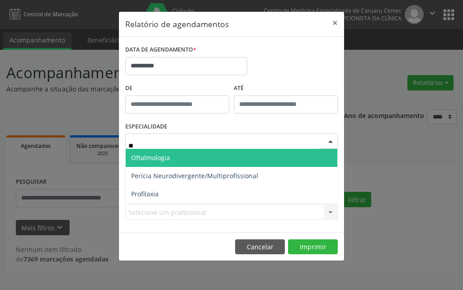 The height and width of the screenshot is (290, 463). What do you see at coordinates (313, 247) in the screenshot?
I see `button: Imprimir` at bounding box center [313, 247].